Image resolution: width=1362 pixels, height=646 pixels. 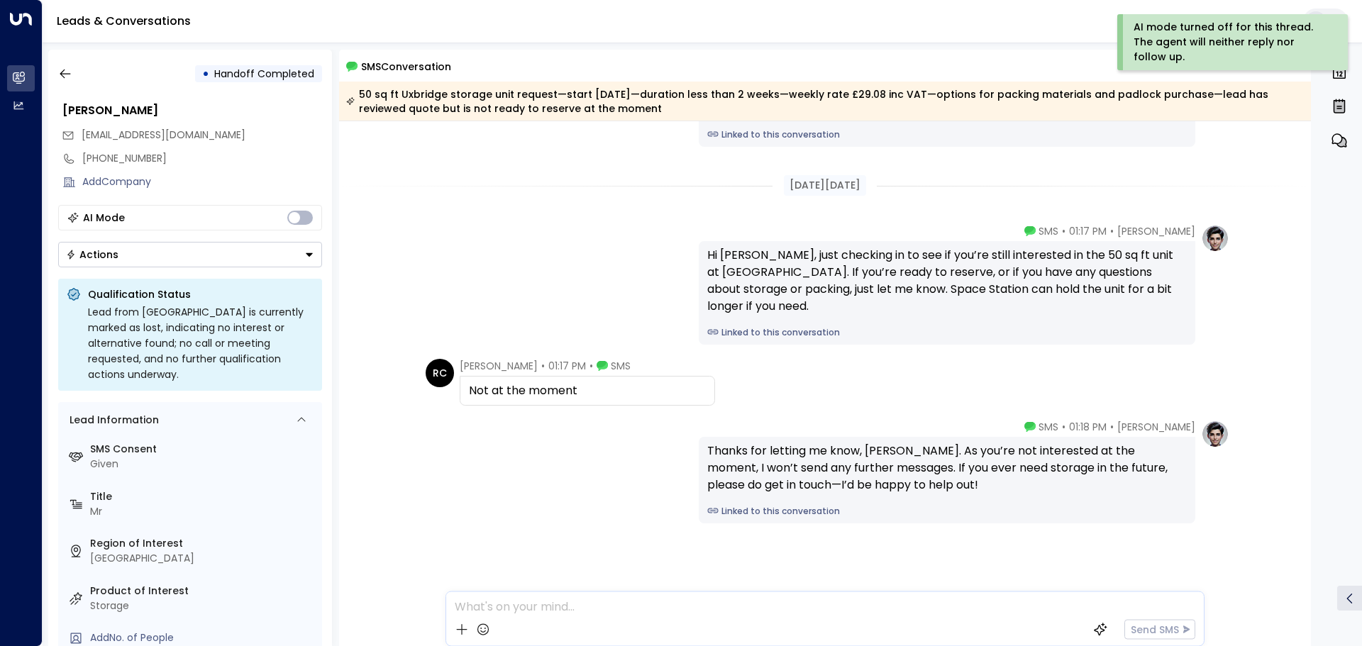 What do you see at coordinates (406, 66) in the screenshot?
I see `span: SMS Conversation` at bounding box center [406, 66].